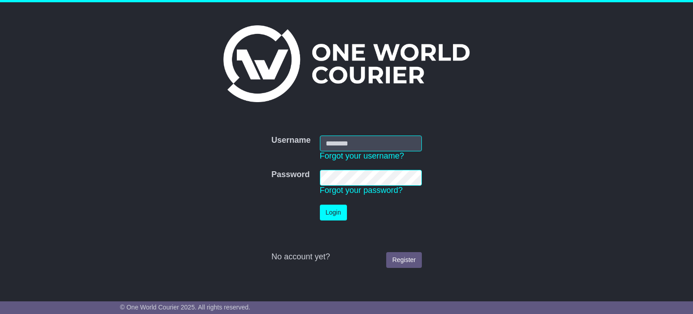  Describe the element at coordinates (333, 212) in the screenshot. I see `button: Login` at that location.